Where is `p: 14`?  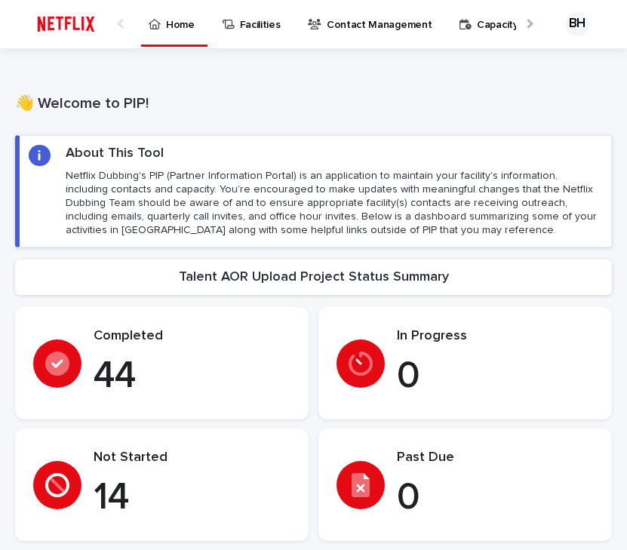
p: 14 is located at coordinates (192, 498).